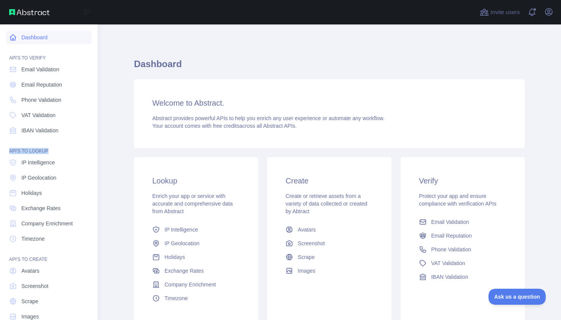  Describe the element at coordinates (226, 126) in the screenshot. I see `span: free credits` at that location.